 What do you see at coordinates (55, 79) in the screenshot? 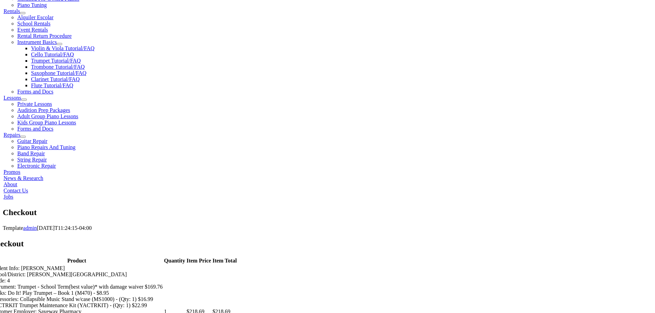
I see `span: Clarinet Tutorial/FAQ` at bounding box center [55, 79].